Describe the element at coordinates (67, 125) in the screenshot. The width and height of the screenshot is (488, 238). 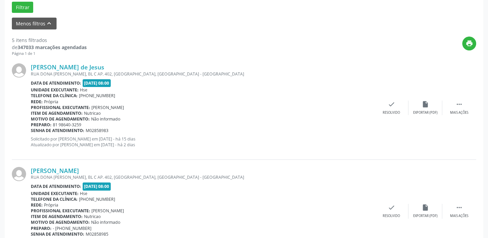
I see `span: 81 98640-3259` at that location.